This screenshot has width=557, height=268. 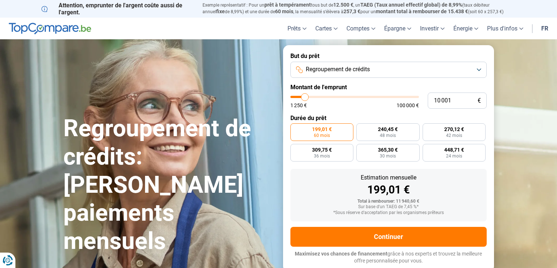 What do you see at coordinates (388, 156) in the screenshot?
I see `span: 30 mois` at bounding box center [388, 156].